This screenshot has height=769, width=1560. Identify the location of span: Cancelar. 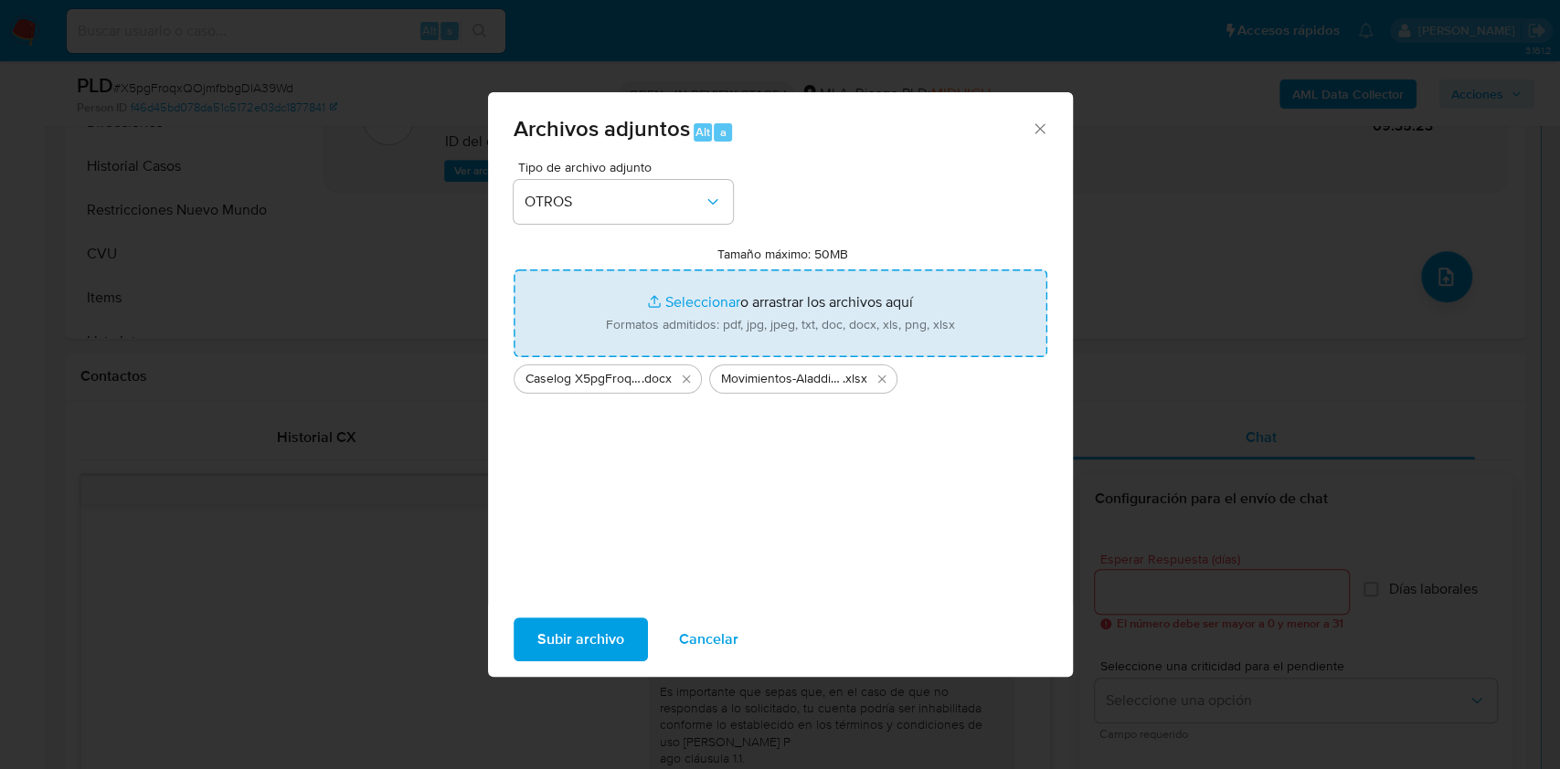
(708, 640).